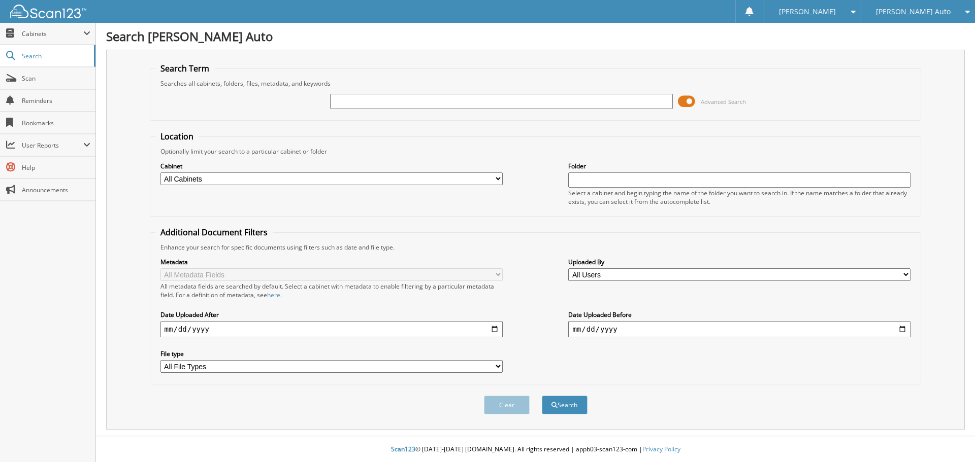 This screenshot has height=462, width=975. Describe the element at coordinates (739, 197) in the screenshot. I see `div: Select a cabinet and begin typing the name of the folder you want to search in. If the name match...` at that location.